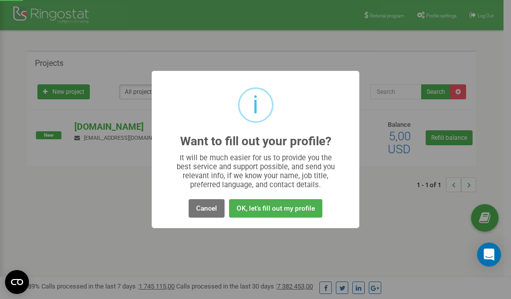 The width and height of the screenshot is (511, 299). Describe the element at coordinates (17, 282) in the screenshot. I see `button: Open CMP widget` at that location.